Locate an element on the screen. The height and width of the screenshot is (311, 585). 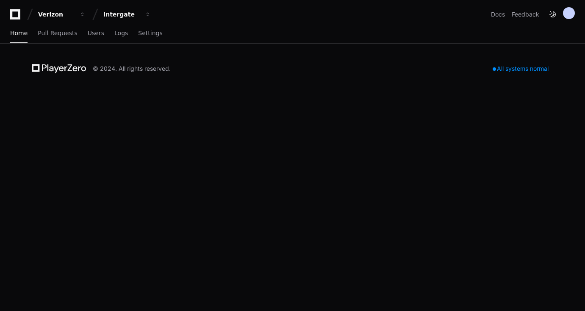
span: Users is located at coordinates (96, 33).